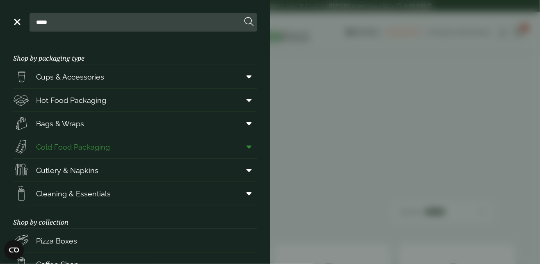 This screenshot has width=540, height=264. Describe the element at coordinates (70, 77) in the screenshot. I see `span: Cups & Accessories` at that location.